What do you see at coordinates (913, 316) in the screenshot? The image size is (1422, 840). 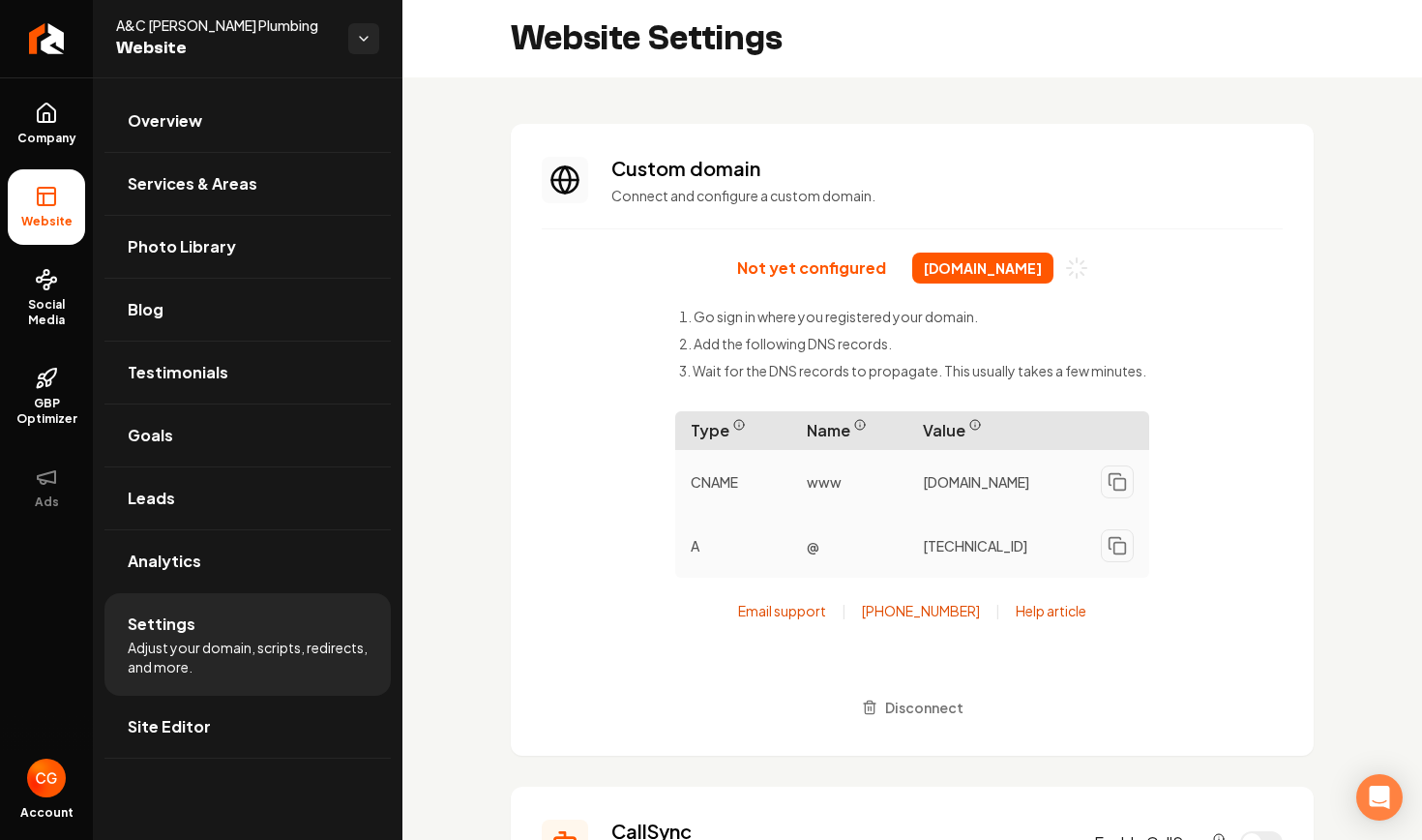 I see `li: Go sign in where you registered your domain.` at bounding box center [913, 316].